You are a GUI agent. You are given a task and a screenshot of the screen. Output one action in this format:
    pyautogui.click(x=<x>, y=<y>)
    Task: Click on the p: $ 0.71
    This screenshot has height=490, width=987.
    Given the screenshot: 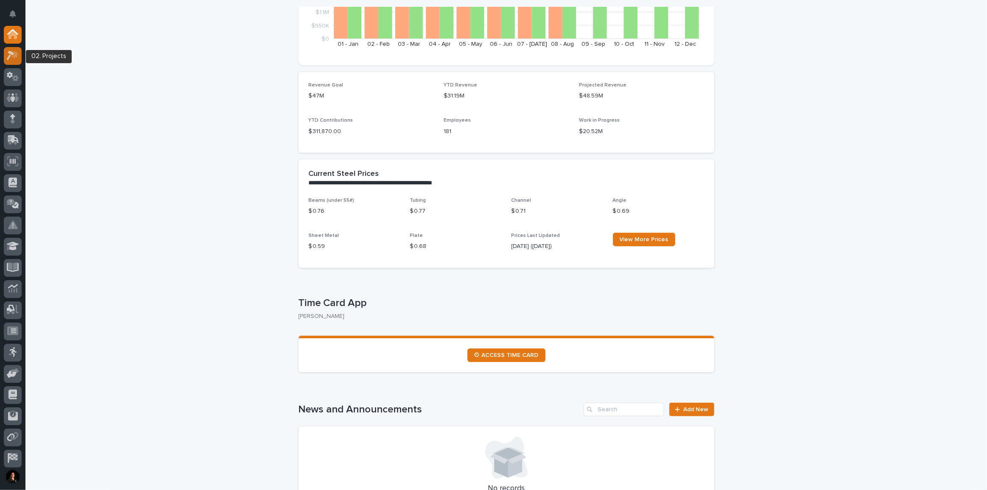 What is the action you would take?
    pyautogui.click(x=557, y=211)
    